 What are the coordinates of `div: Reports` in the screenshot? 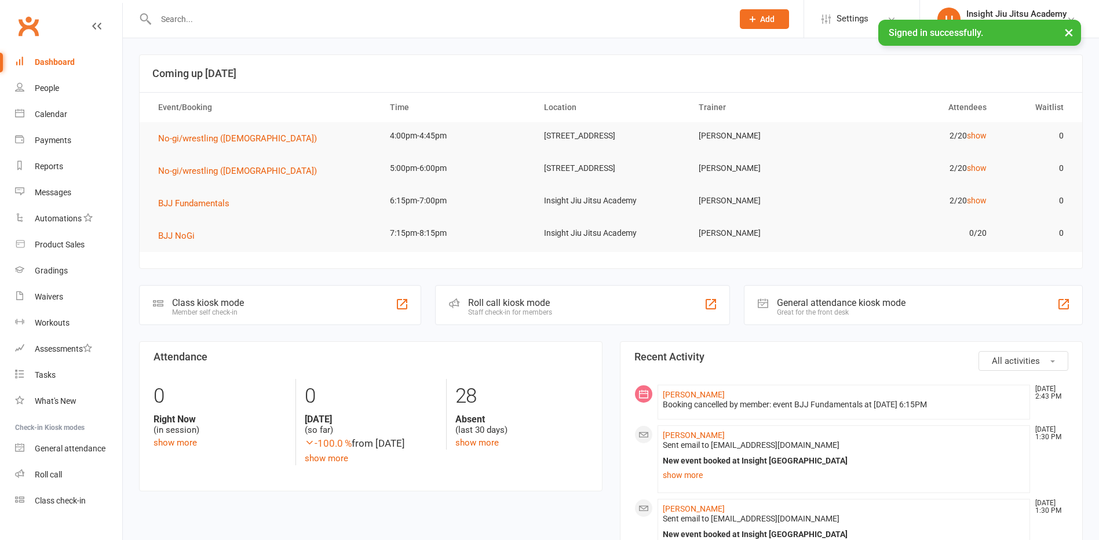 It's located at (49, 166).